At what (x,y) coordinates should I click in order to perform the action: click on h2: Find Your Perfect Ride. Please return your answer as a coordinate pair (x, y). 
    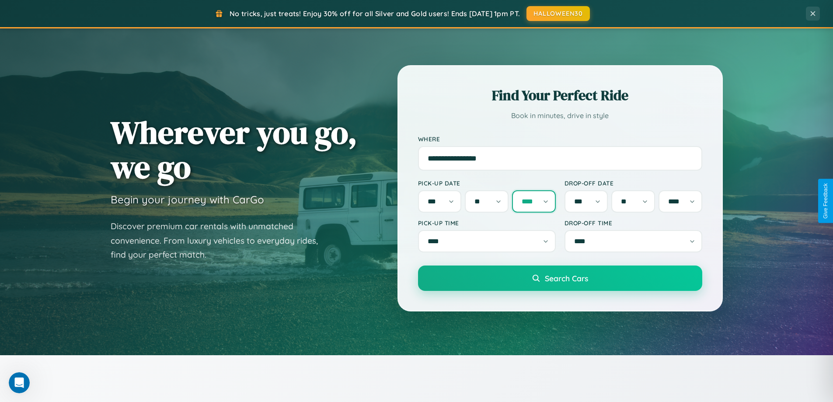
    Looking at the image, I should click on (560, 95).